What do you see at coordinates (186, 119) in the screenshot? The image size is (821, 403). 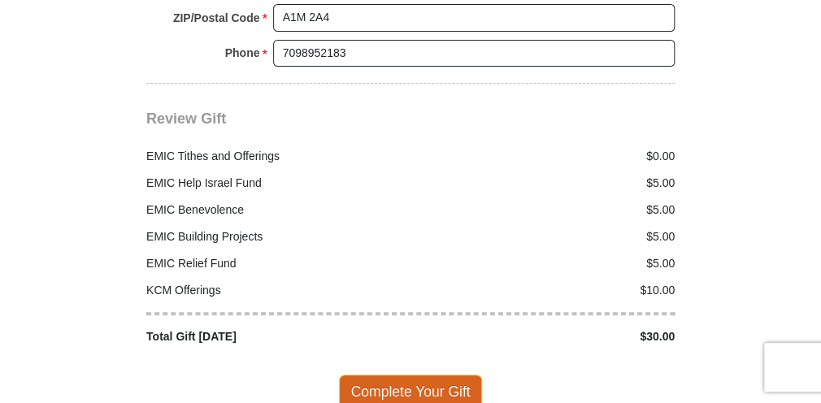 I see `span: Review Gift` at bounding box center [186, 119].